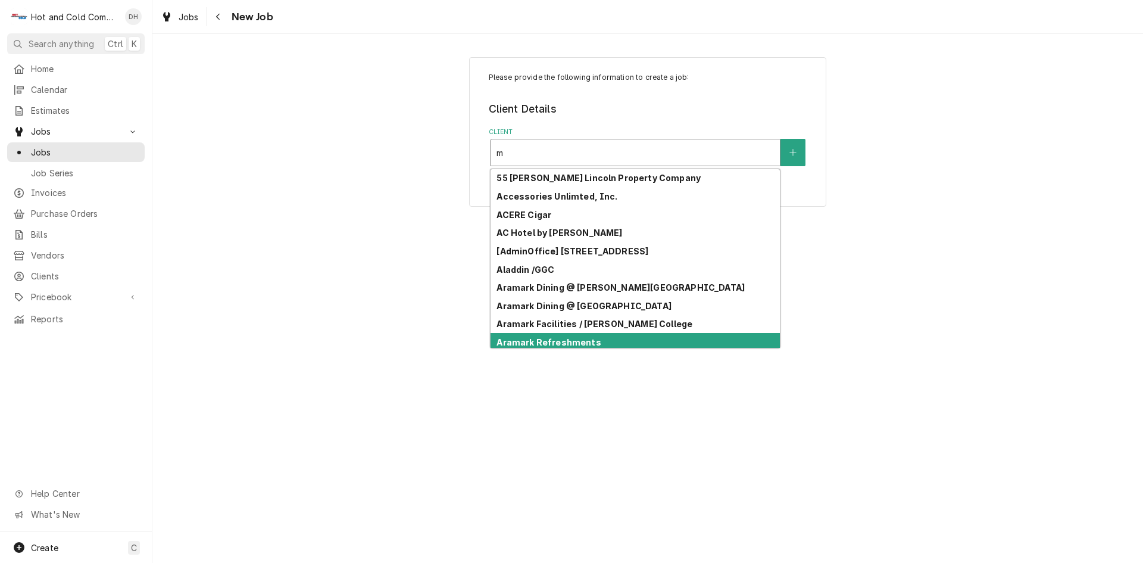  I want to click on a: Home, so click(76, 68).